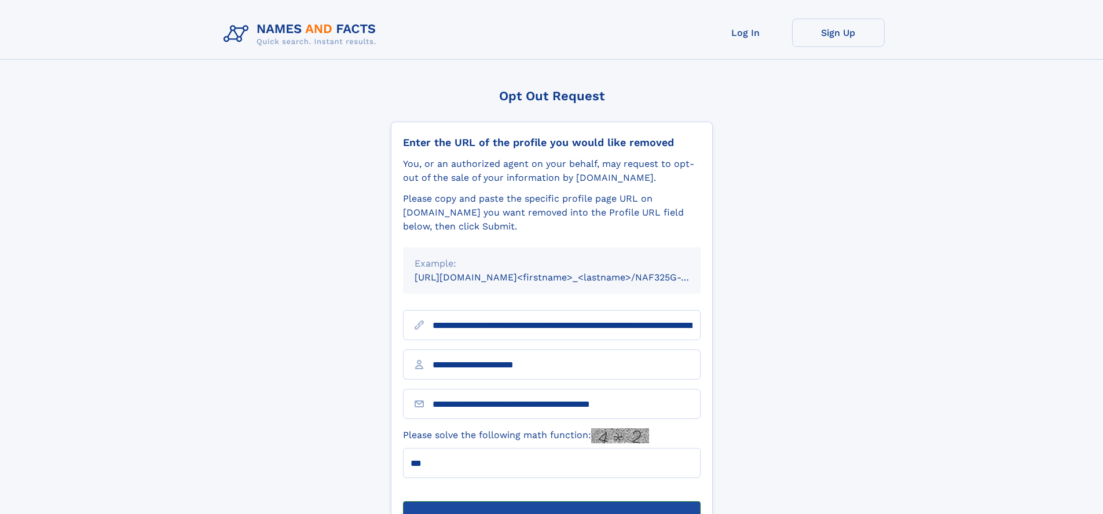  What do you see at coordinates (552, 171) in the screenshot?
I see `div: You, or an authorized agent on your behalf, may request to opt-out of the sale of your informatio...` at bounding box center [552, 171].